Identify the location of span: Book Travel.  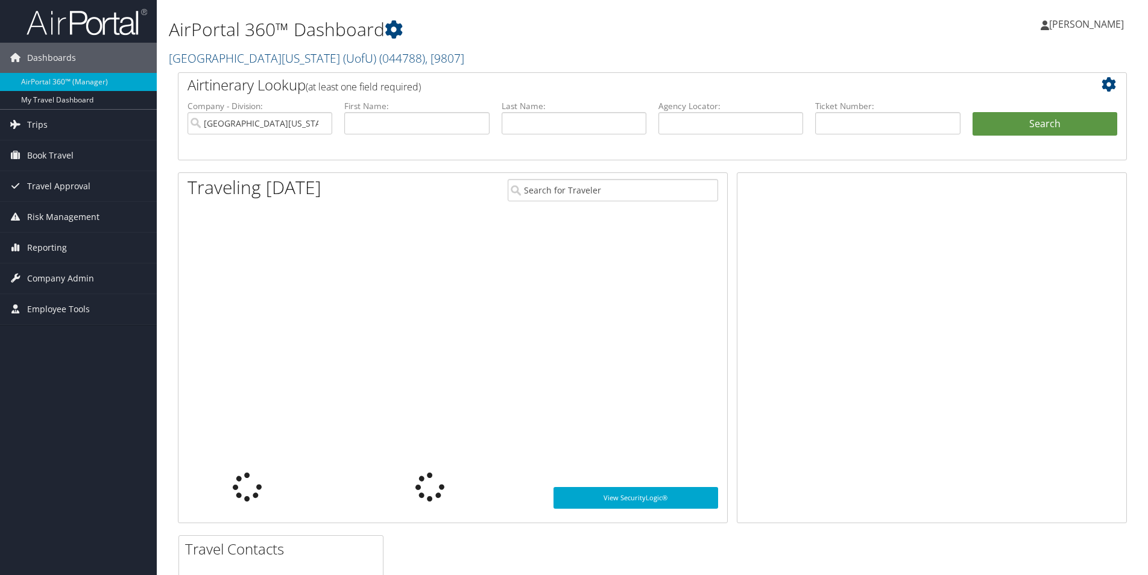
(50, 156).